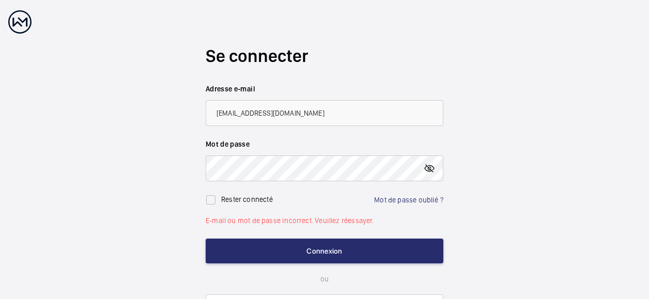 Image resolution: width=649 pixels, height=299 pixels. Describe the element at coordinates (325, 221) in the screenshot. I see `p: E-mail ou mot de passe incorrect. Veuillez réessayer.` at that location.